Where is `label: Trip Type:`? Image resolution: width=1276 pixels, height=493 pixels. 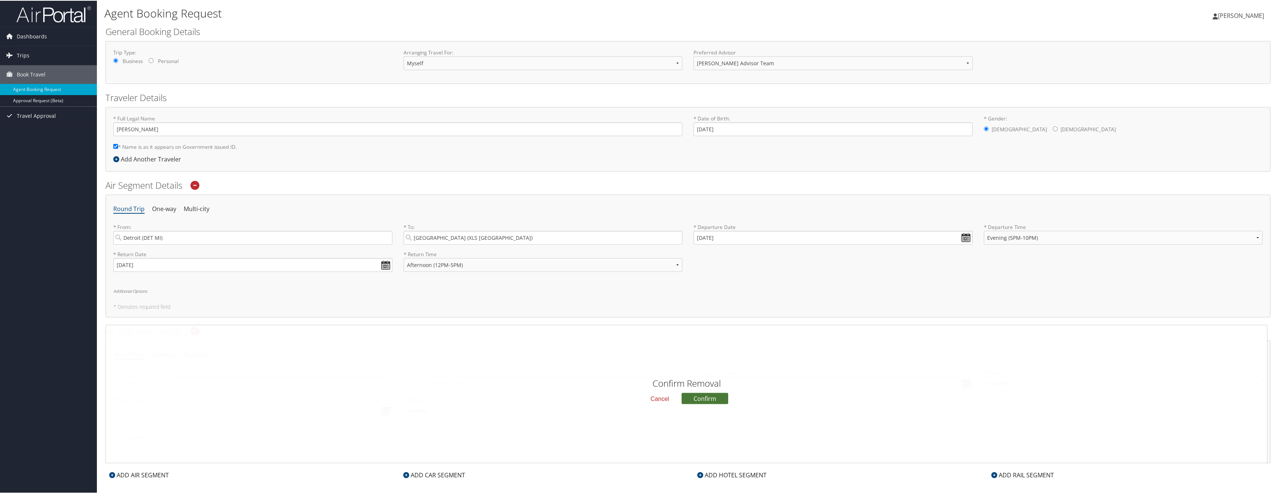 label: Trip Type: is located at coordinates (253, 52).